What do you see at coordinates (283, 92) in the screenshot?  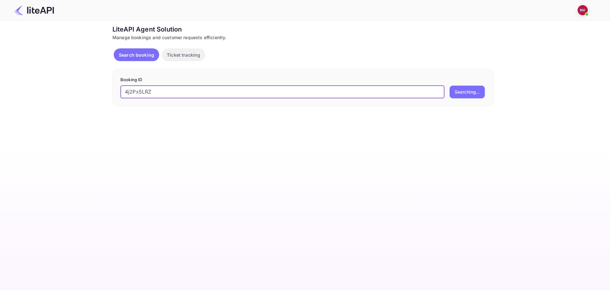 I see `input: Enter Booking ID (e.g., 63782194)` at bounding box center [283, 92].